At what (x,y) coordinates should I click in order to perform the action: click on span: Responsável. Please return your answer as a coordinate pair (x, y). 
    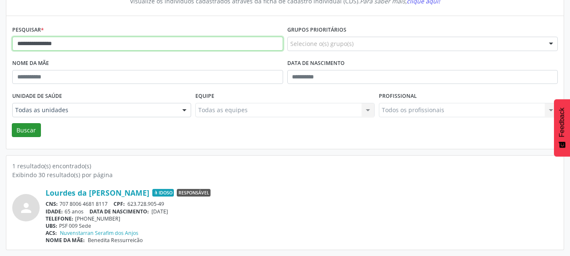
    Looking at the image, I should click on (194, 193).